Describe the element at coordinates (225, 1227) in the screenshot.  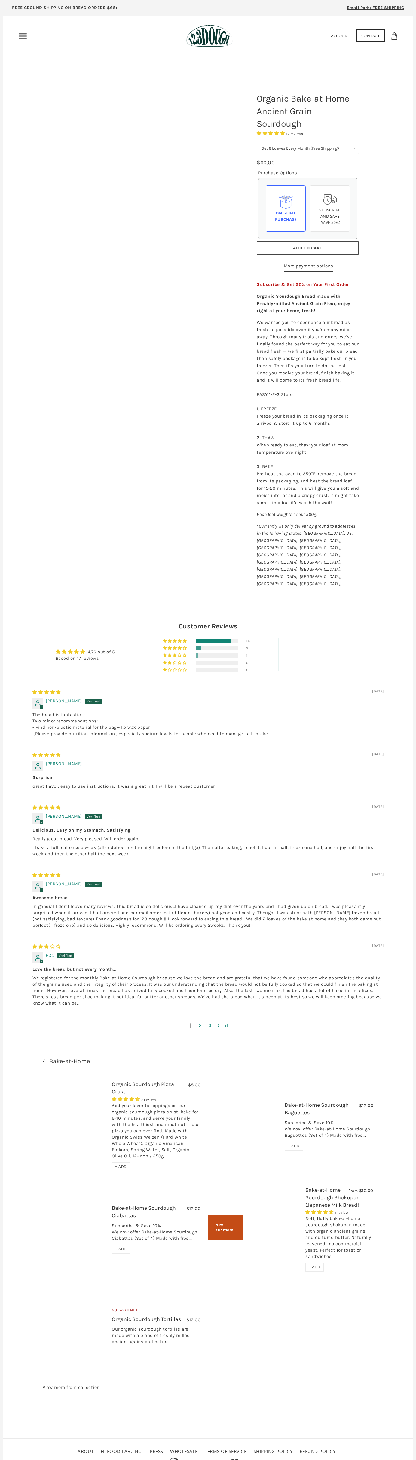
I see `div: New Addition!` at that location.